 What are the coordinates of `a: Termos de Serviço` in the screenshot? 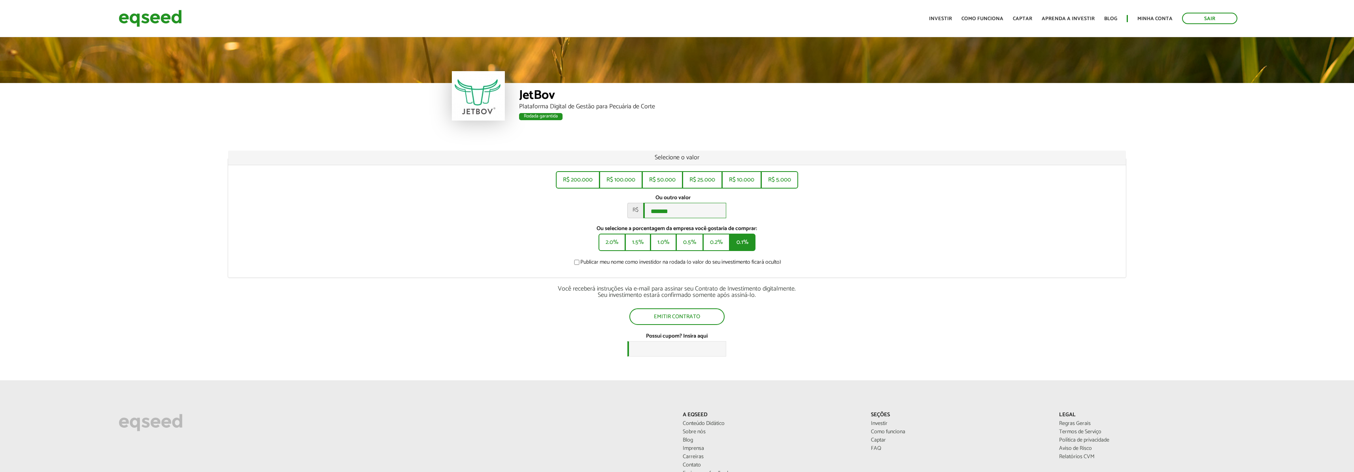 It's located at (1147, 432).